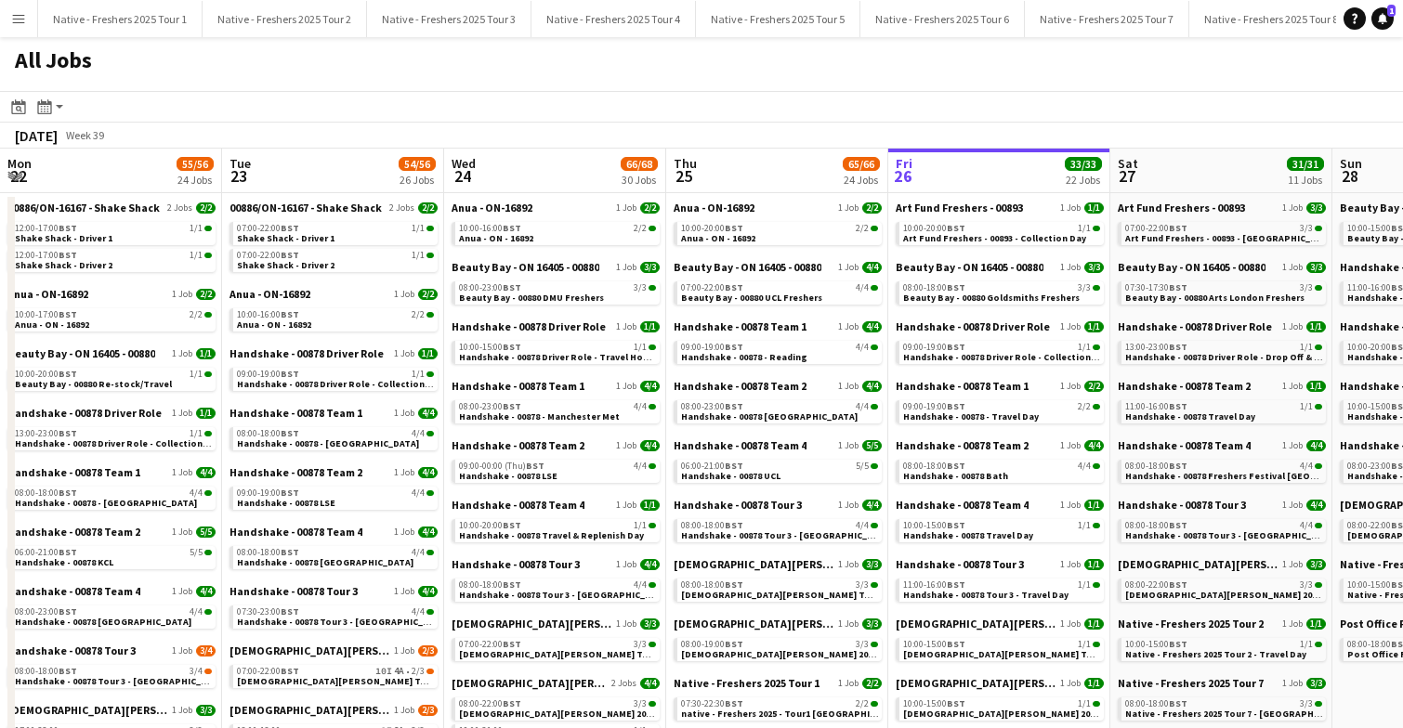 The width and height of the screenshot is (1403, 728). I want to click on div: 00886/ON-16167 - Shake Shack2 Jobs2/212:00-17:00BST1/1Shake Shack - Driver 112:00-17:00BST1/1Shak..., so click(111, 243).